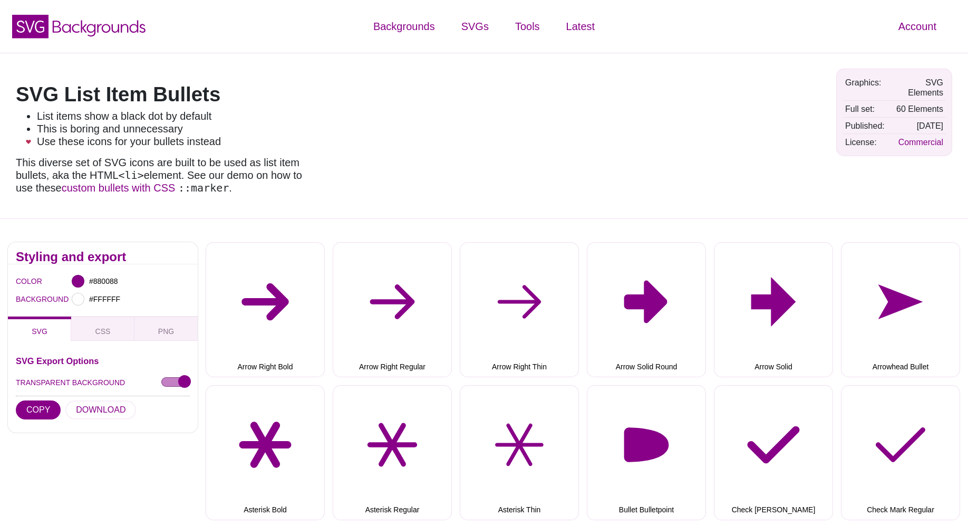 This screenshot has width=968, height=525. Describe the element at coordinates (865, 88) in the screenshot. I see `td: Graphics:` at that location.